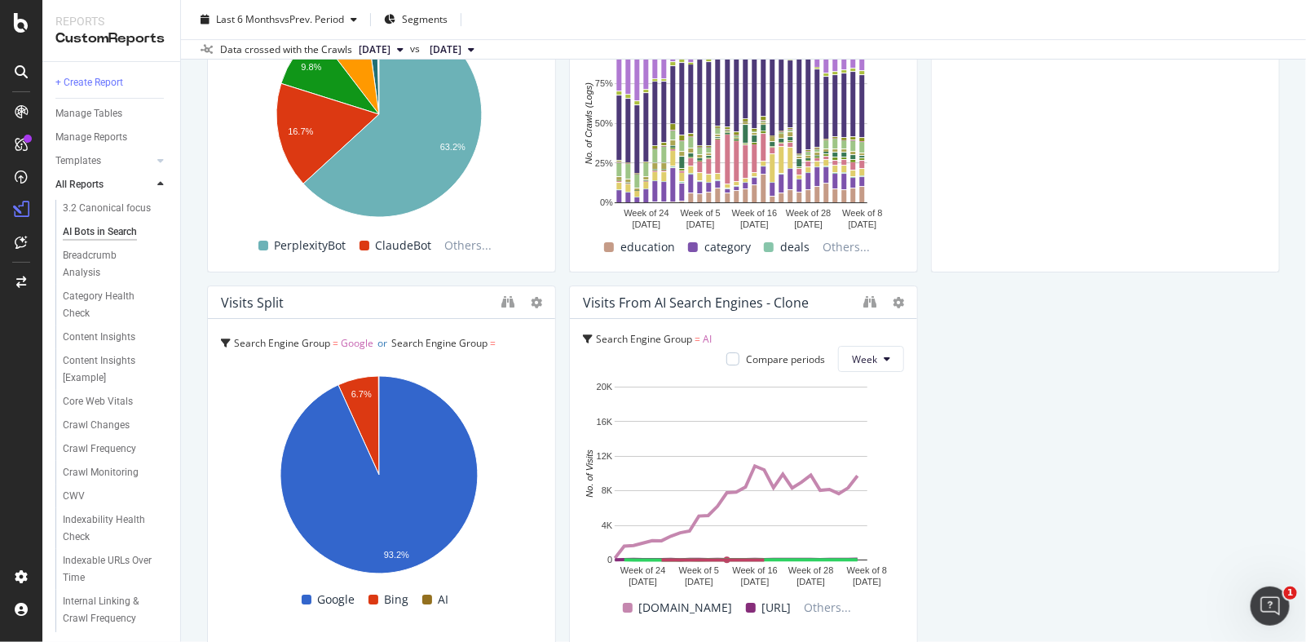 This screenshot has height=642, width=1306. Describe the element at coordinates (78, 161) in the screenshot. I see `div: Templates` at that location.